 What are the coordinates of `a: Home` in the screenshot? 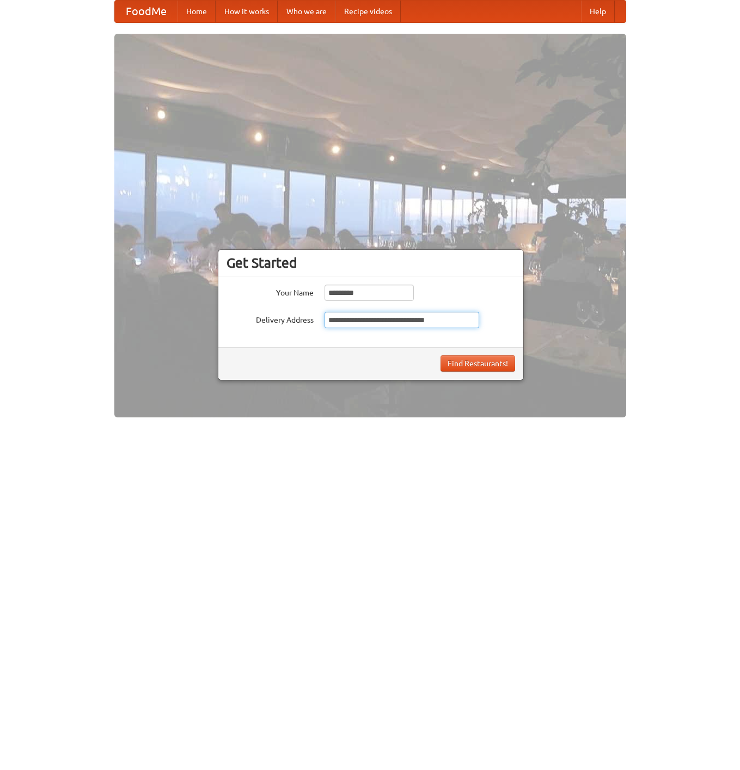 It's located at (196, 11).